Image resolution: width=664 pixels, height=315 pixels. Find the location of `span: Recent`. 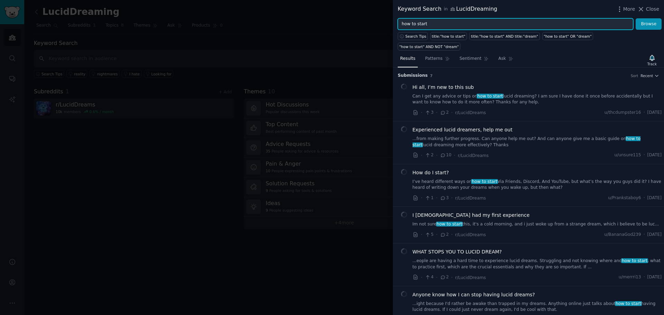

span: Recent is located at coordinates (647, 76).